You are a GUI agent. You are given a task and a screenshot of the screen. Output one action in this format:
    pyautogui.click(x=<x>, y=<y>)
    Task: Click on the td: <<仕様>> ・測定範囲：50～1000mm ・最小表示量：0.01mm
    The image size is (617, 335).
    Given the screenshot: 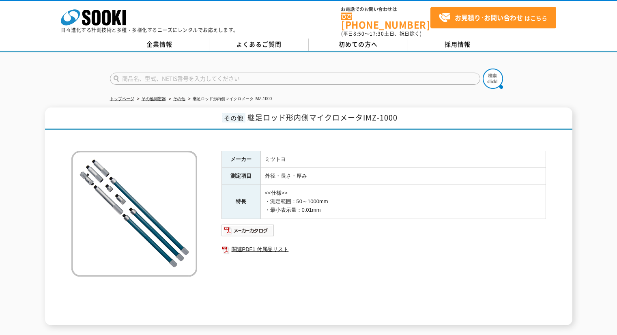 What is the action you would take?
    pyautogui.click(x=403, y=202)
    